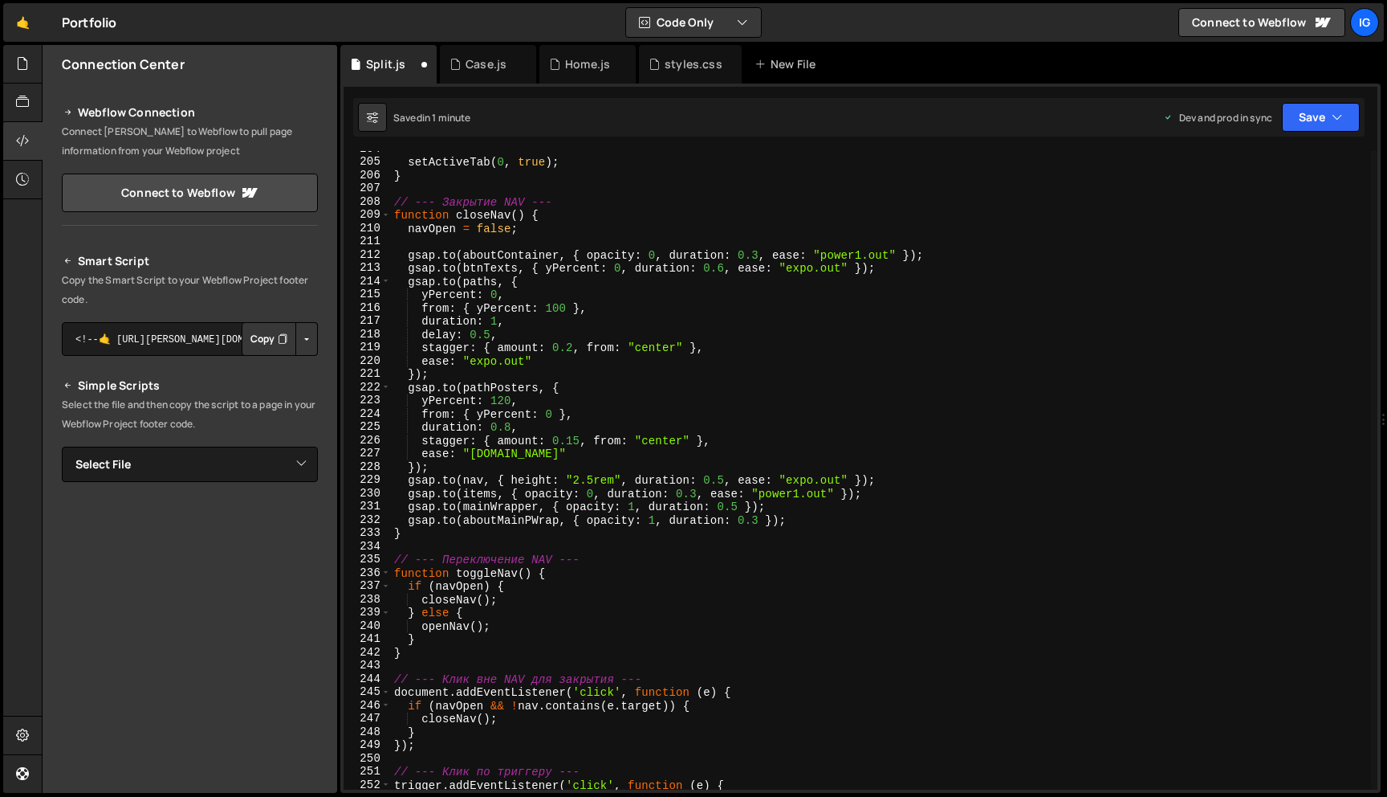  What do you see at coordinates (367, 705) in the screenshot?
I see `div: 246` at bounding box center [367, 705].